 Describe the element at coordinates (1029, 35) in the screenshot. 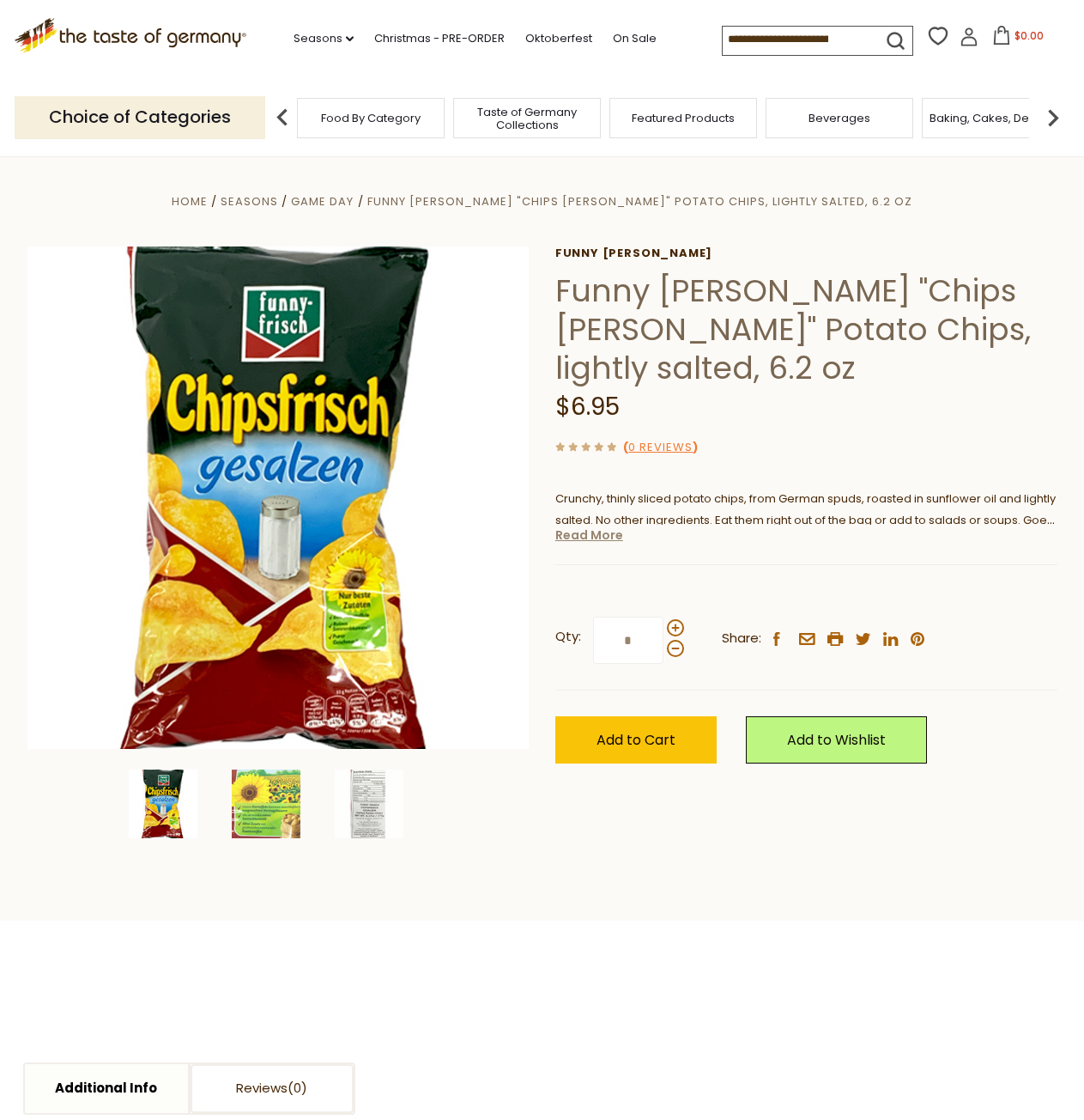

I see `span: $0.00` at that location.